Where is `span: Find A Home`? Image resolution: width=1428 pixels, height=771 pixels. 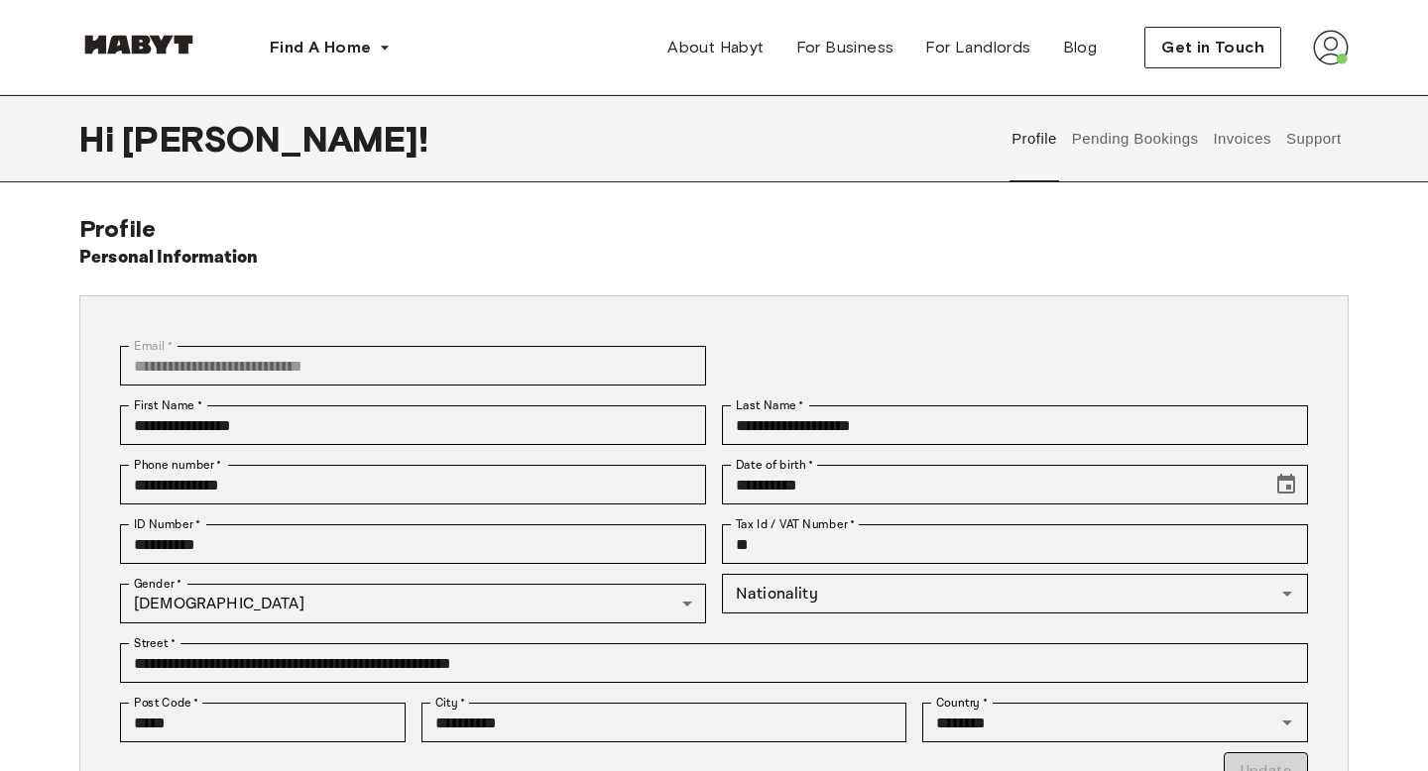
span: Find A Home is located at coordinates (320, 48).